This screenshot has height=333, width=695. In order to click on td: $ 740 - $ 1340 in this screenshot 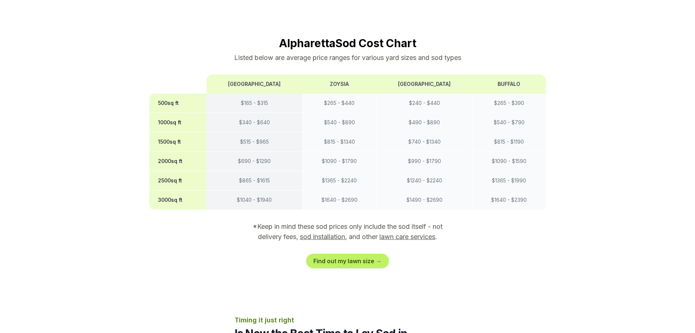, I will do `click(425, 142)`.